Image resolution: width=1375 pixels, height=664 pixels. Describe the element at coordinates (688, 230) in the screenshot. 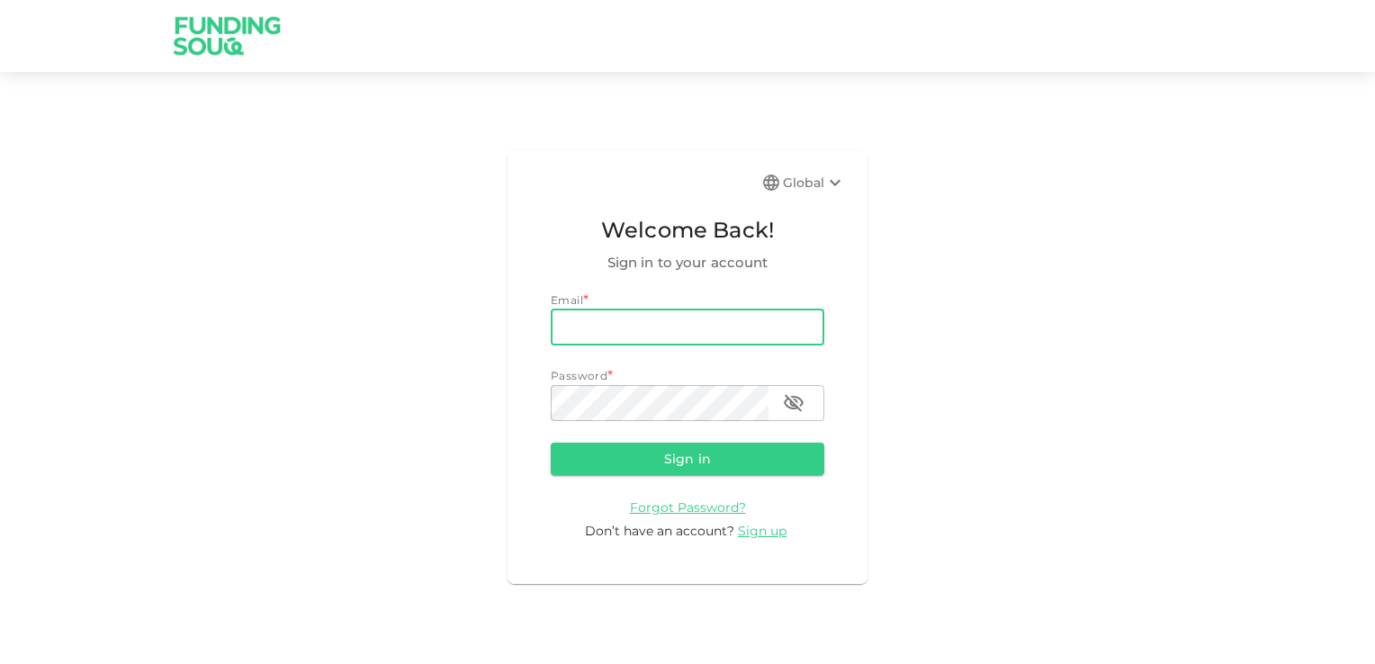

I see `span: Welcome Back!` at that location.